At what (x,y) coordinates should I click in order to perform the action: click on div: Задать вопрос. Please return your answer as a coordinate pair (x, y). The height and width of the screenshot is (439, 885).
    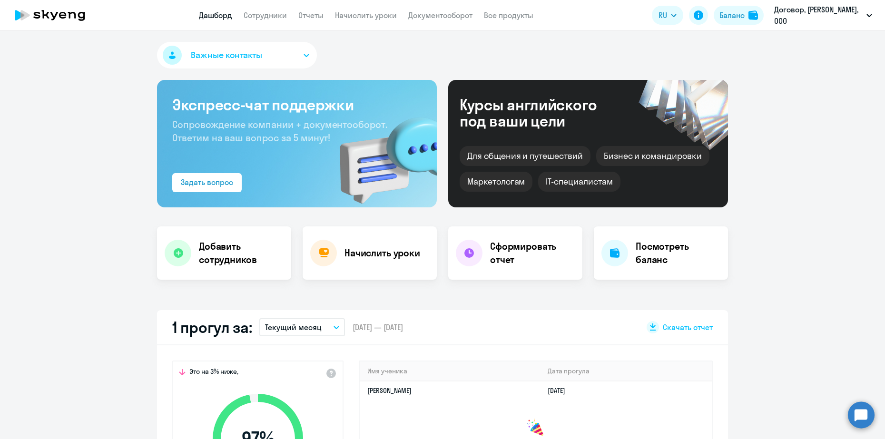
    Looking at the image, I should click on (207, 182).